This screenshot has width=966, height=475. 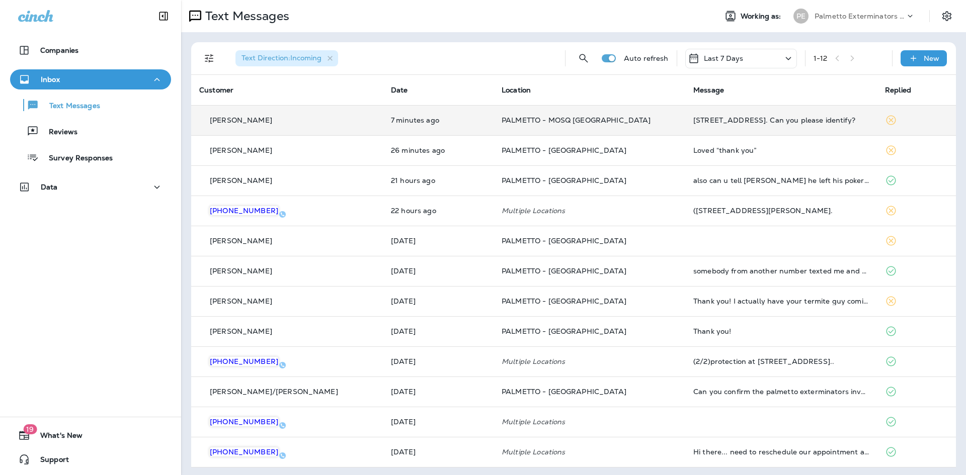 I want to click on button: Inbox, so click(x=91, y=79).